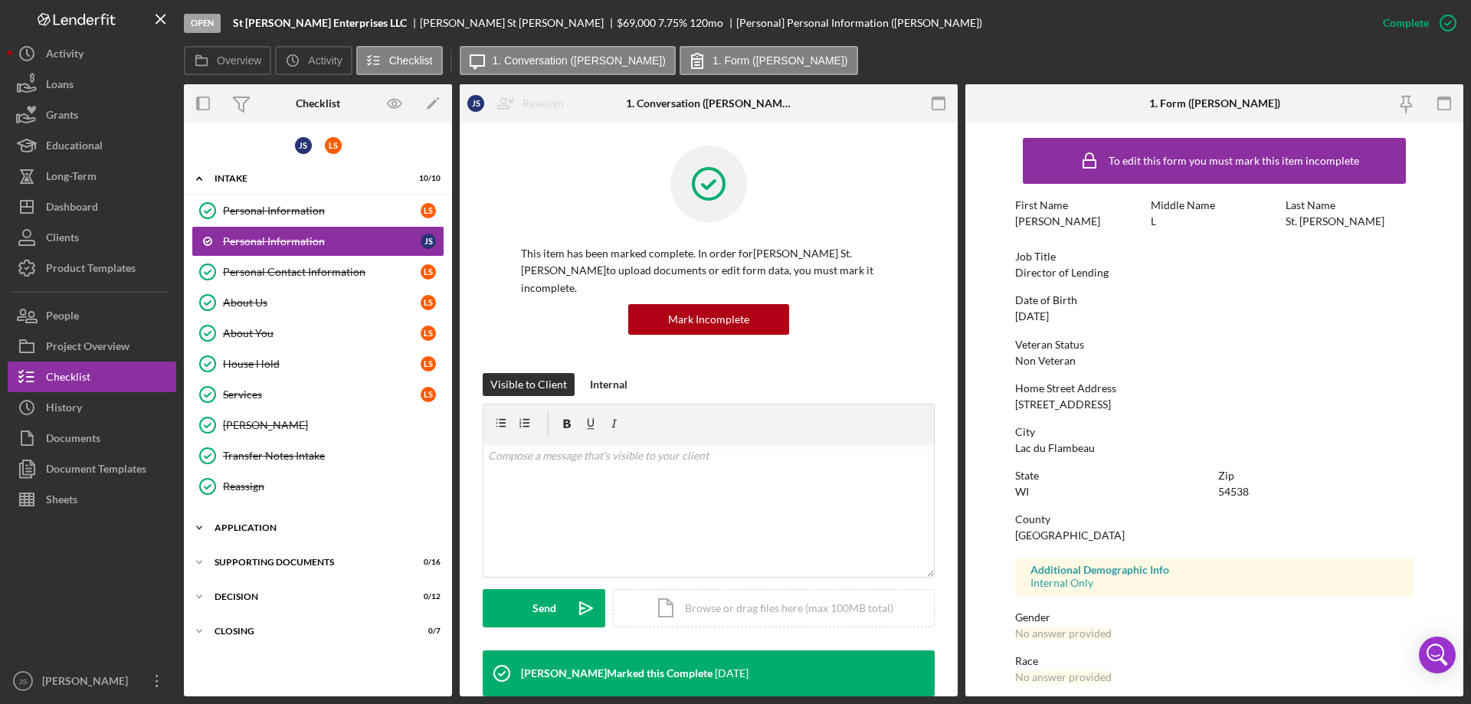 This screenshot has height=704, width=1471. What do you see at coordinates (308, 179) in the screenshot?
I see `div: Intake` at bounding box center [308, 179].